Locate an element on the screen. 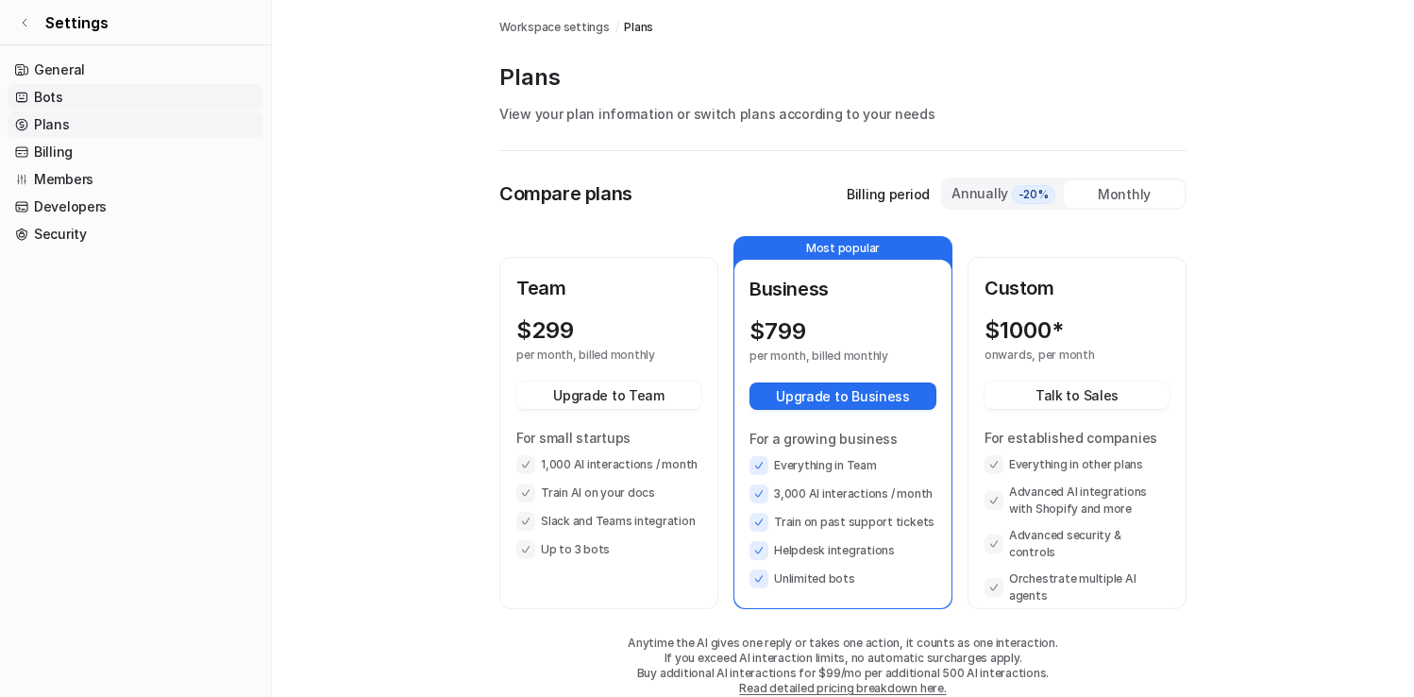 The height and width of the screenshot is (697, 1414). div: Annually is located at coordinates (1003, 194).